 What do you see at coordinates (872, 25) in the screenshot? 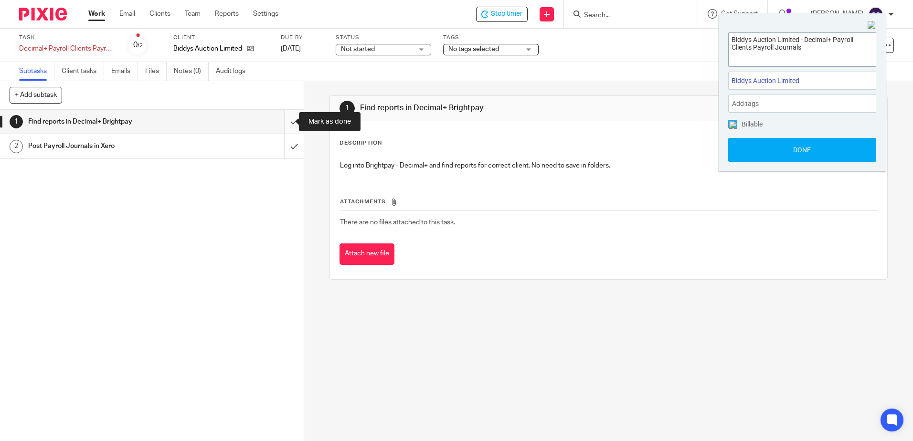
I see `img: Close` at bounding box center [872, 25].